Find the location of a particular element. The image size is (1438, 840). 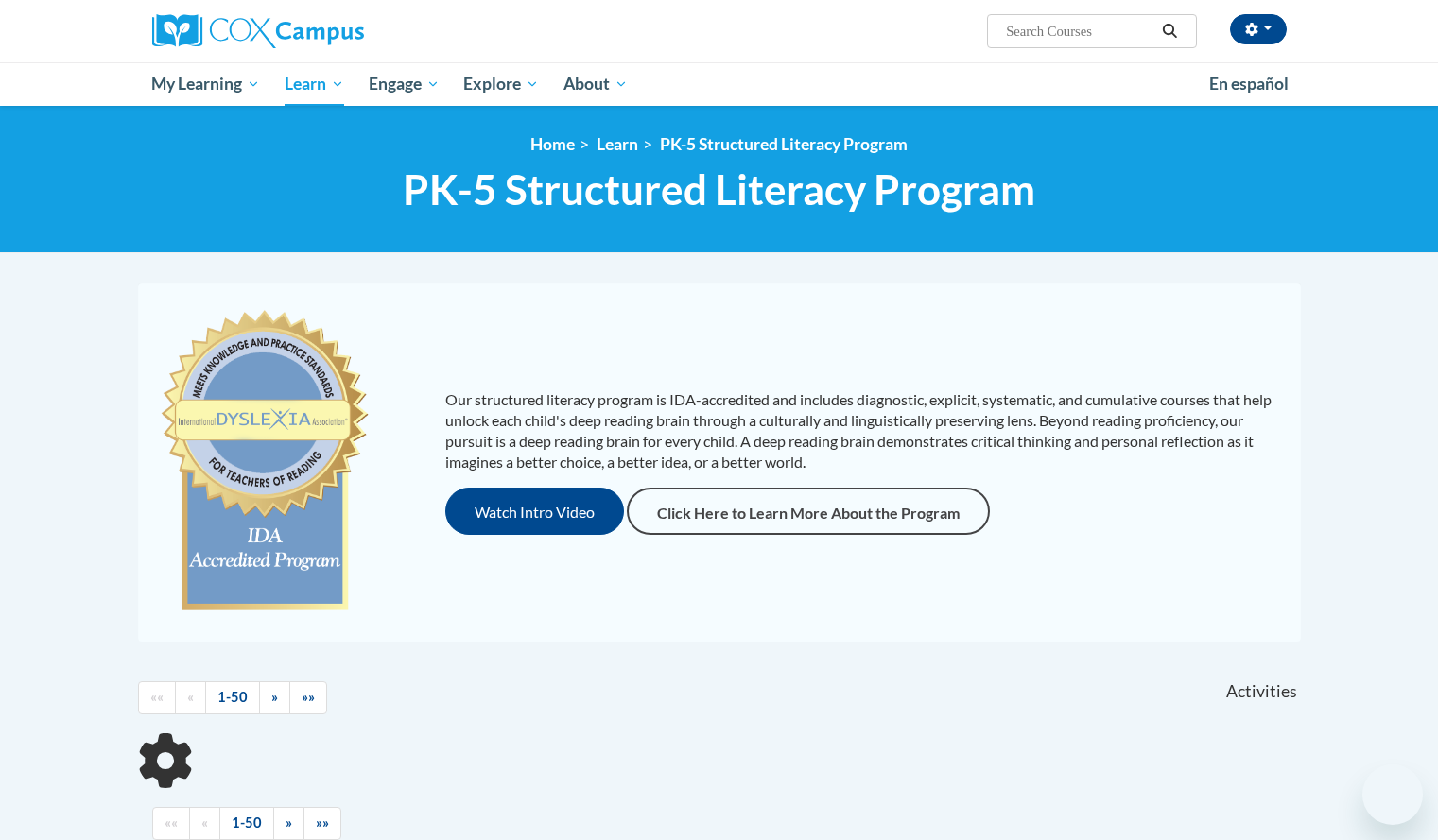

input: Search Courses is located at coordinates (1079, 31).